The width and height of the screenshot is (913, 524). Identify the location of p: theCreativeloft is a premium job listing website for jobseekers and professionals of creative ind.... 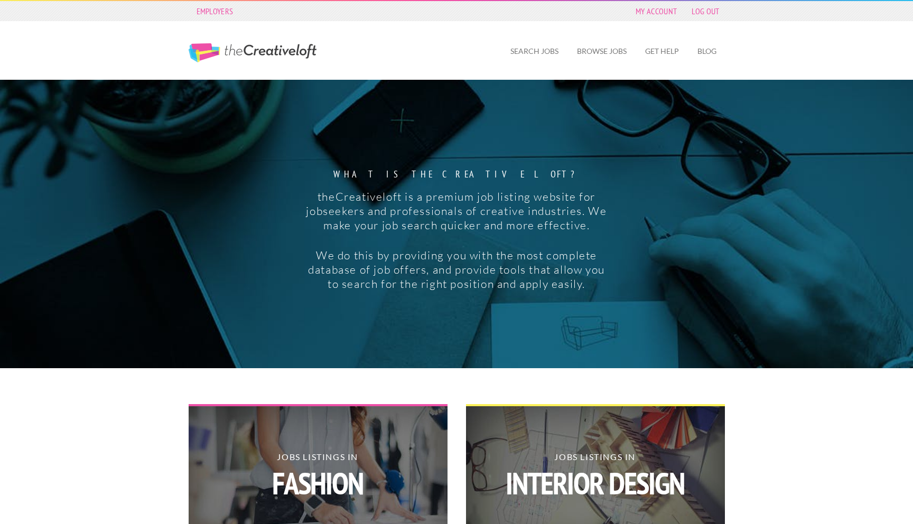
(456, 211).